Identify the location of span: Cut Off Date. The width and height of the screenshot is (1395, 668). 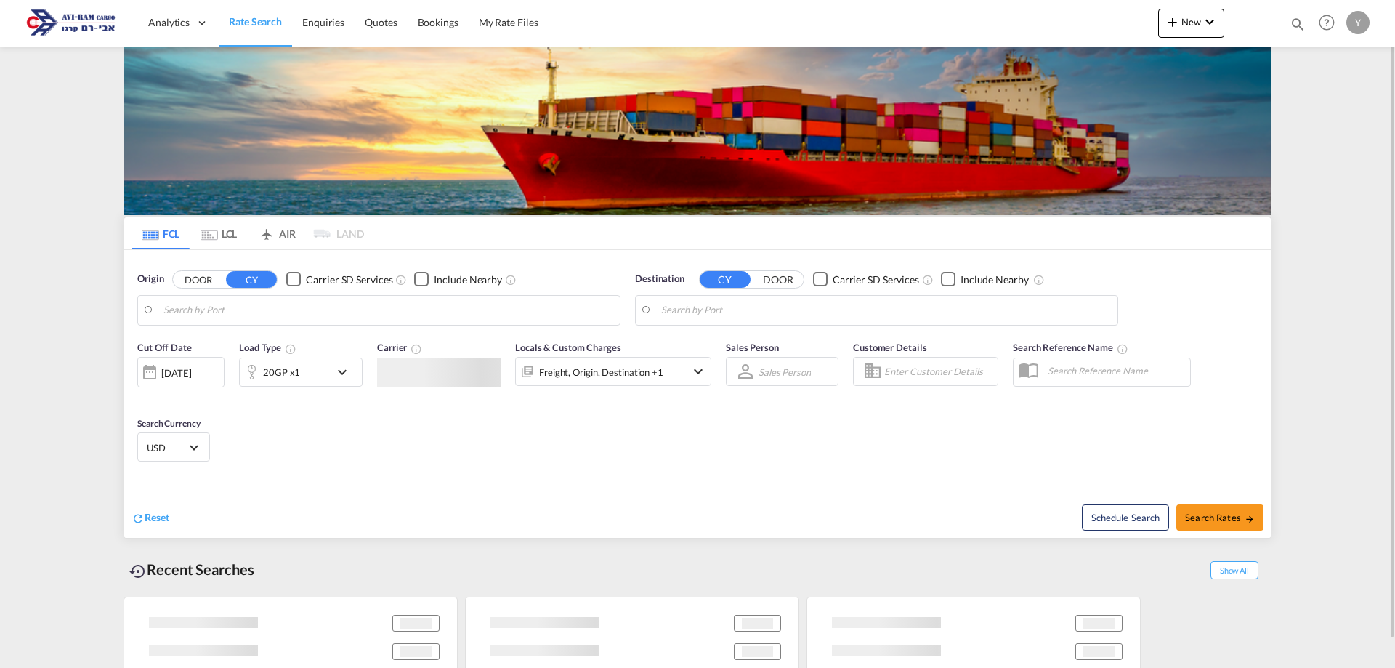
(164, 347).